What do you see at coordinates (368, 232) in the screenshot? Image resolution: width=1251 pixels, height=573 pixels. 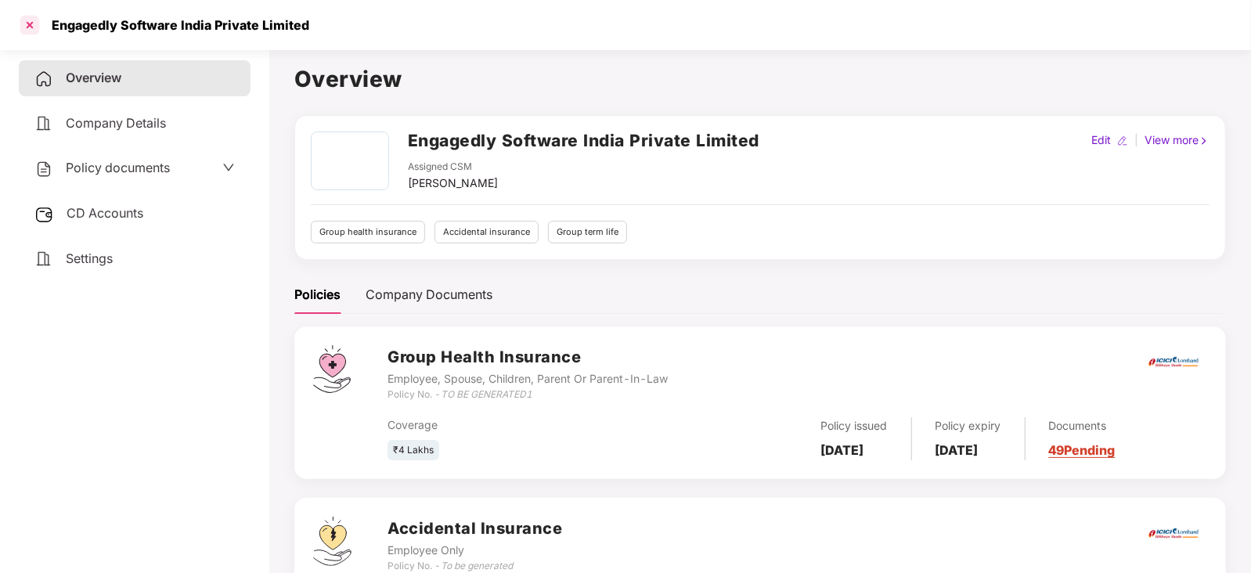 I see `div: Group health insurance` at bounding box center [368, 232].